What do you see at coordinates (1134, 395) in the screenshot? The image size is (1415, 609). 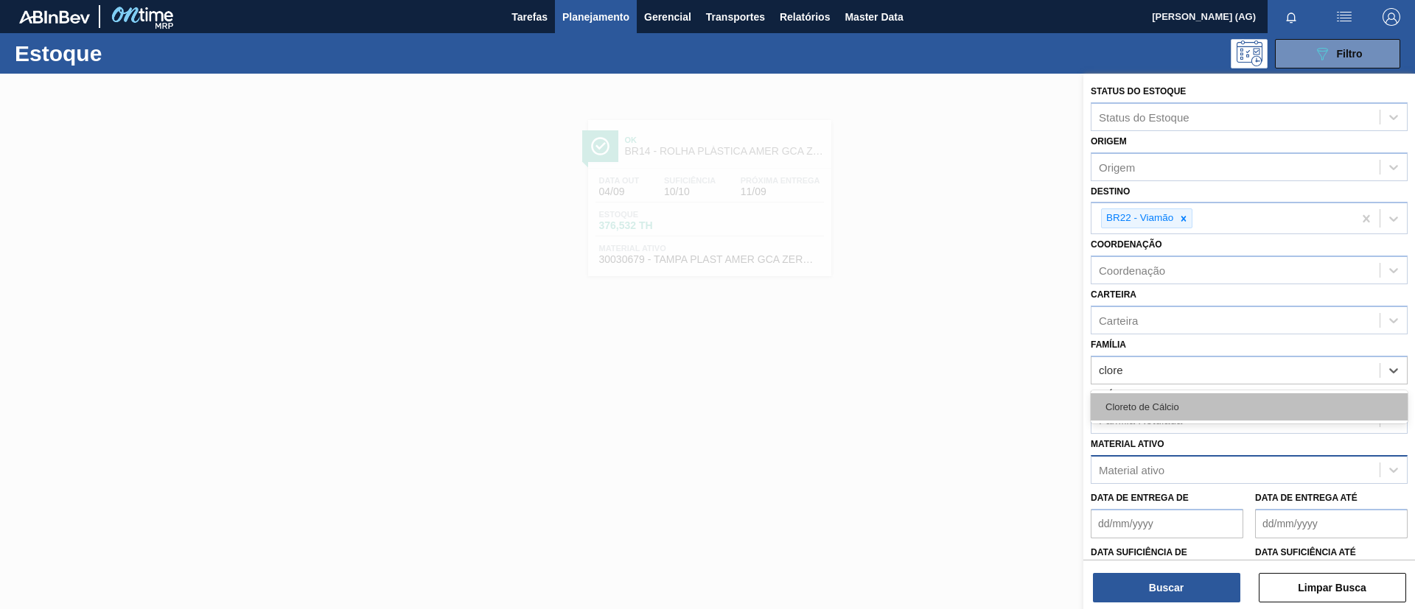 I see `label: Família Rotulada` at bounding box center [1134, 395].